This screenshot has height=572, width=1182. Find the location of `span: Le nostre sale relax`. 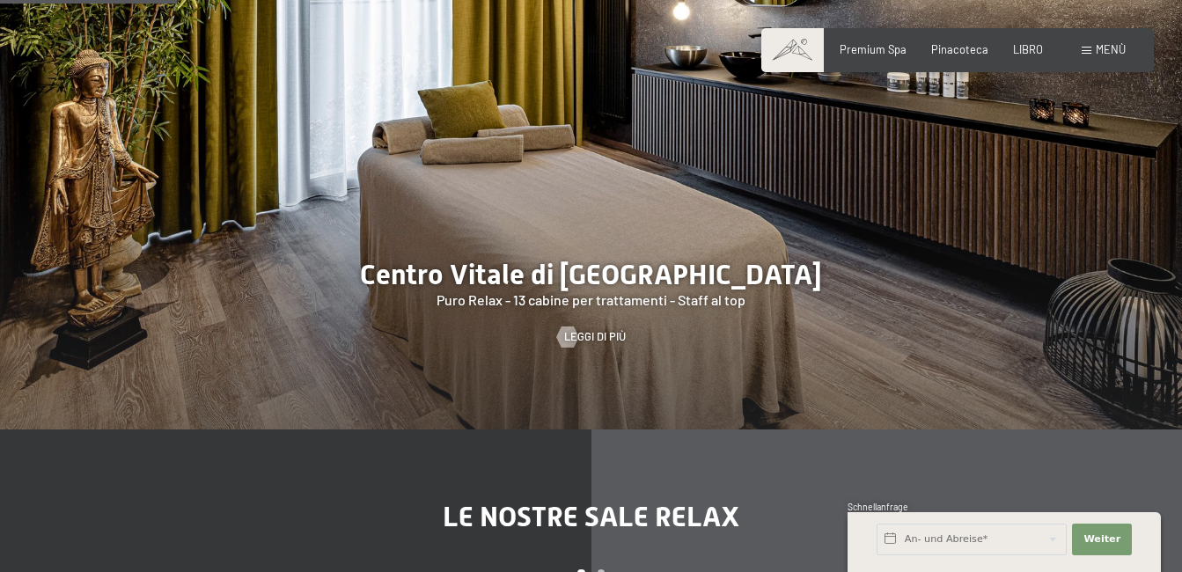

span: Le nostre sale relax is located at coordinates (591, 517).